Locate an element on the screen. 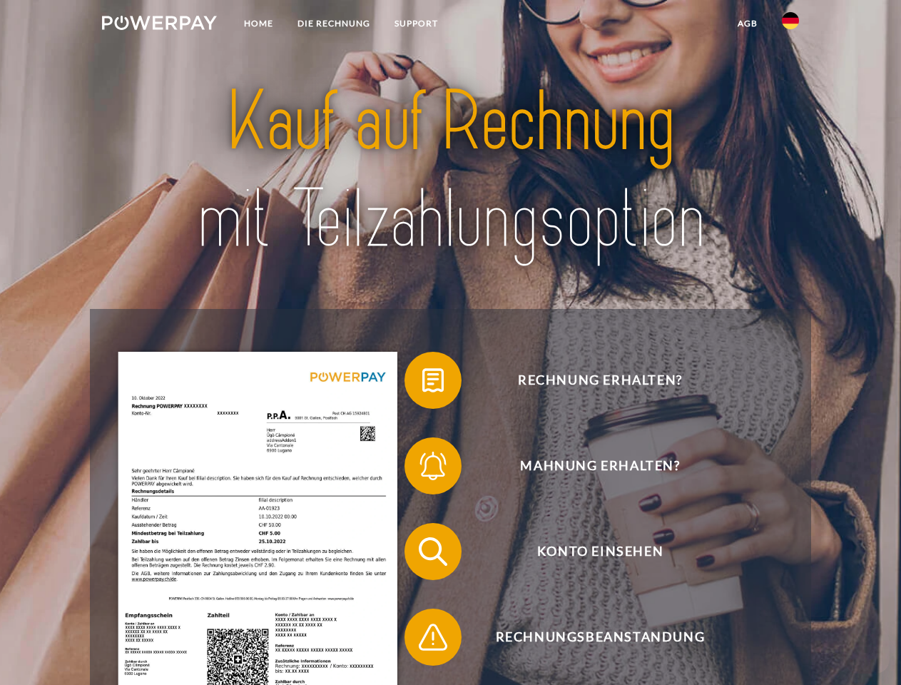 The height and width of the screenshot is (685, 901). a: agb is located at coordinates (748, 24).